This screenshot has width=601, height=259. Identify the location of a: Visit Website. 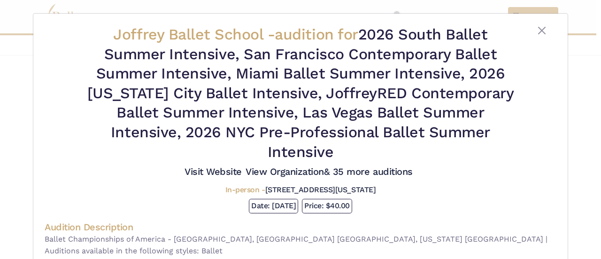
(213, 171).